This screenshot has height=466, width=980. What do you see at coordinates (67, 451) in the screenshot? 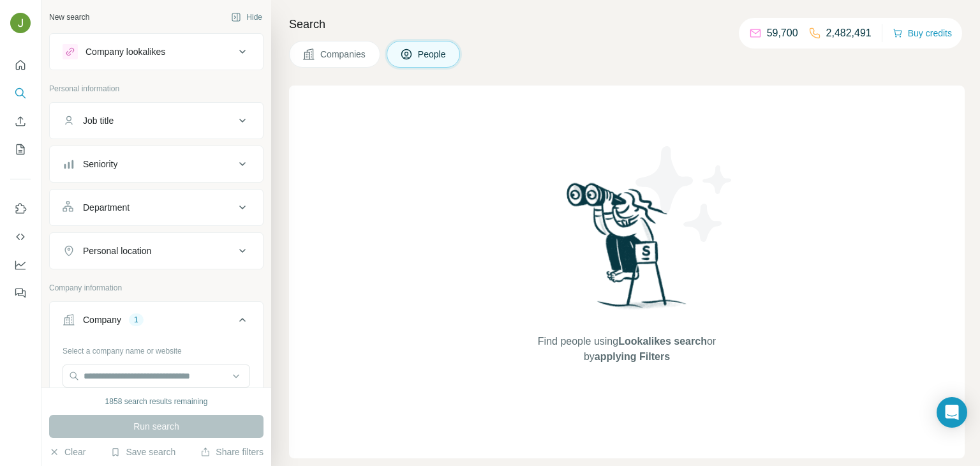
I see `button: Clear` at bounding box center [67, 451].